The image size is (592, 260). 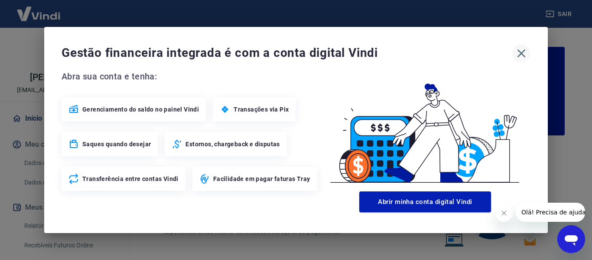 I want to click on span: Transações via Pix, so click(x=261, y=109).